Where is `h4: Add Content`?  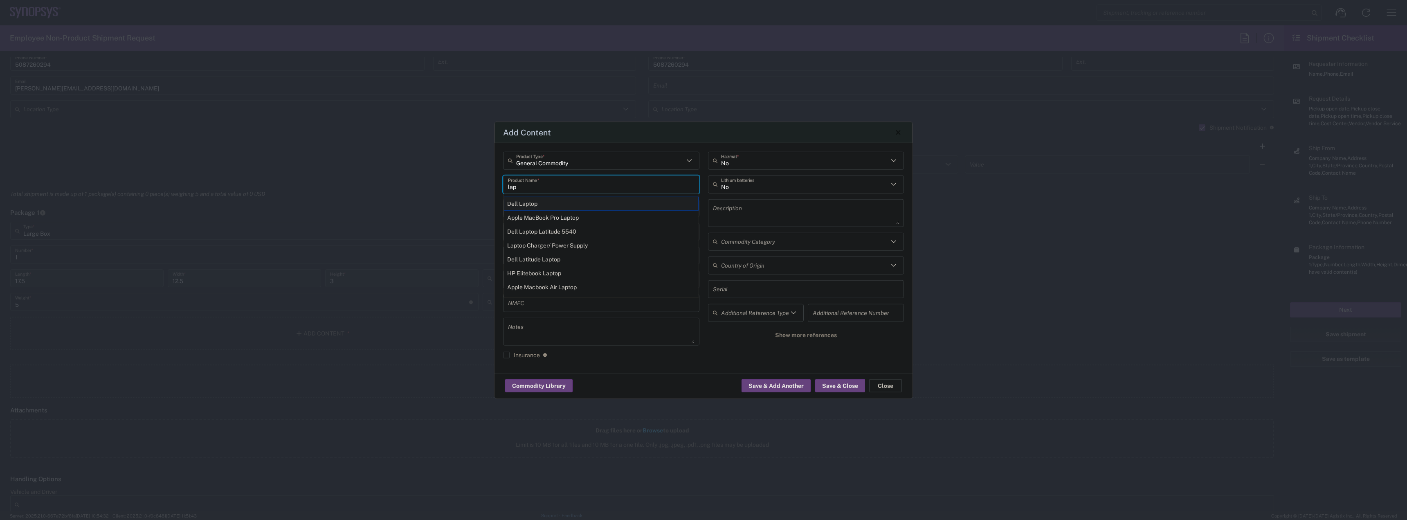
h4: Add Content is located at coordinates (527, 132).